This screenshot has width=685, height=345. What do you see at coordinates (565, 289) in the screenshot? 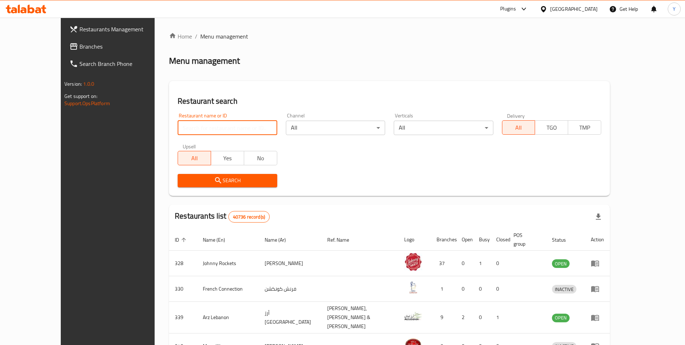
I see `span: INACTIVE` at bounding box center [565, 289].